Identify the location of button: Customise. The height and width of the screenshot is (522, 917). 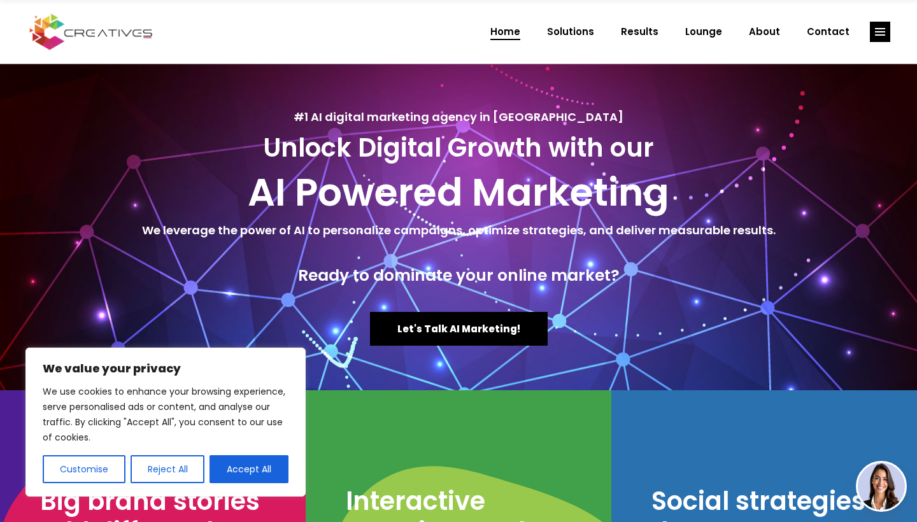
(84, 469).